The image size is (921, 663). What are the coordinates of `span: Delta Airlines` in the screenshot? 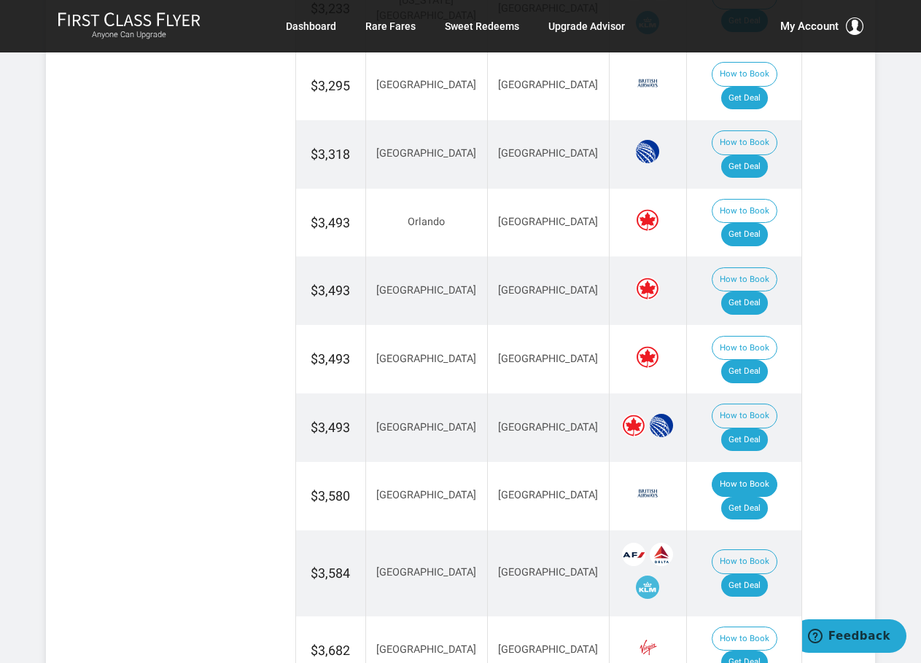 It's located at (661, 555).